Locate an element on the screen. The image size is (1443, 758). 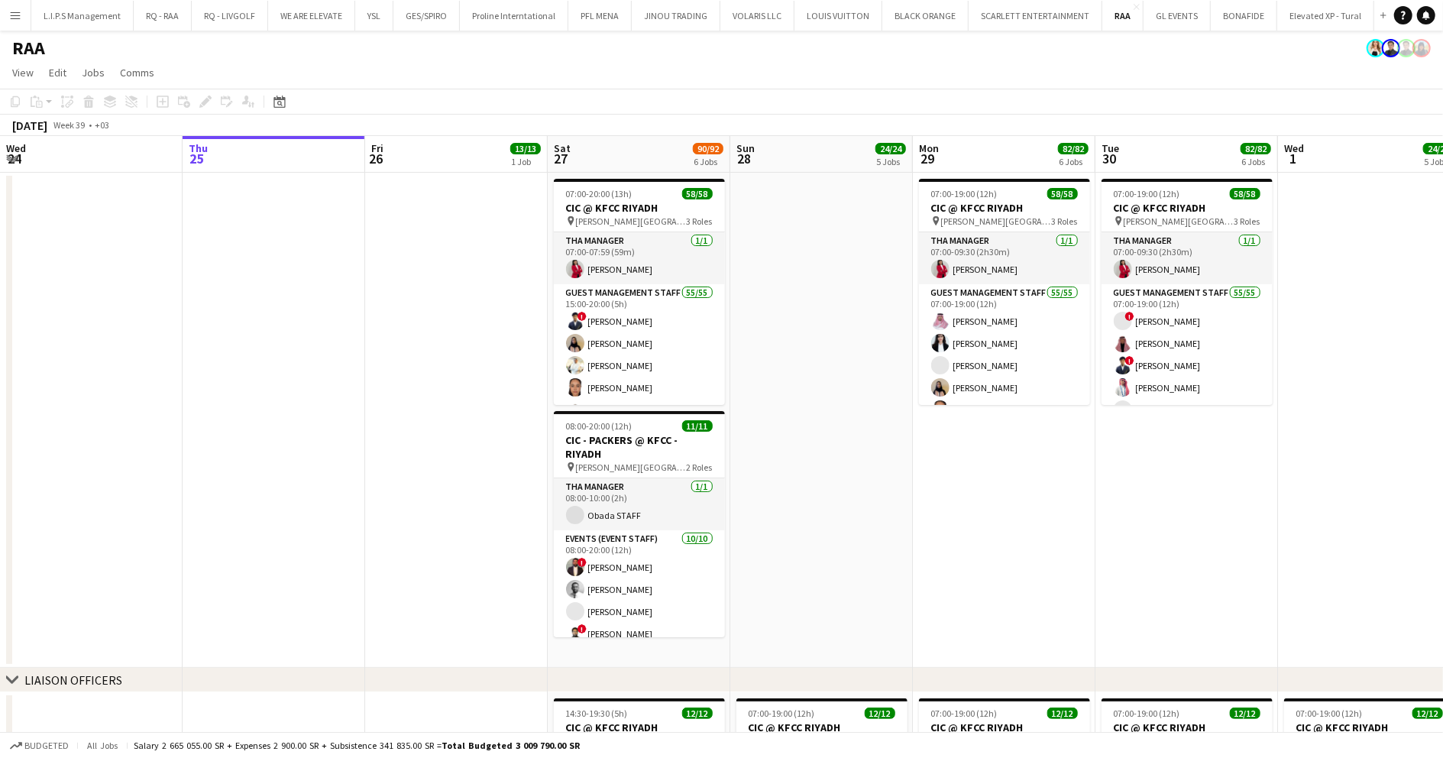
span: 07:00-20:00 (13h) is located at coordinates (599, 193).